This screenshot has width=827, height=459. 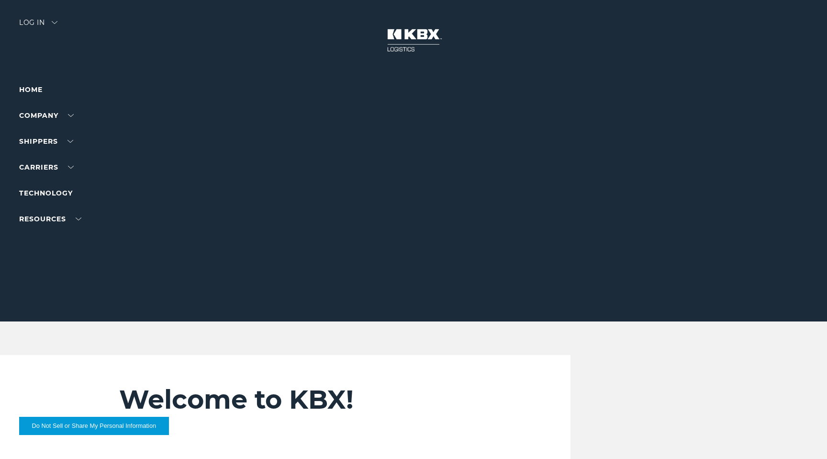 I want to click on h2: Welcome to KBX!, so click(x=305, y=399).